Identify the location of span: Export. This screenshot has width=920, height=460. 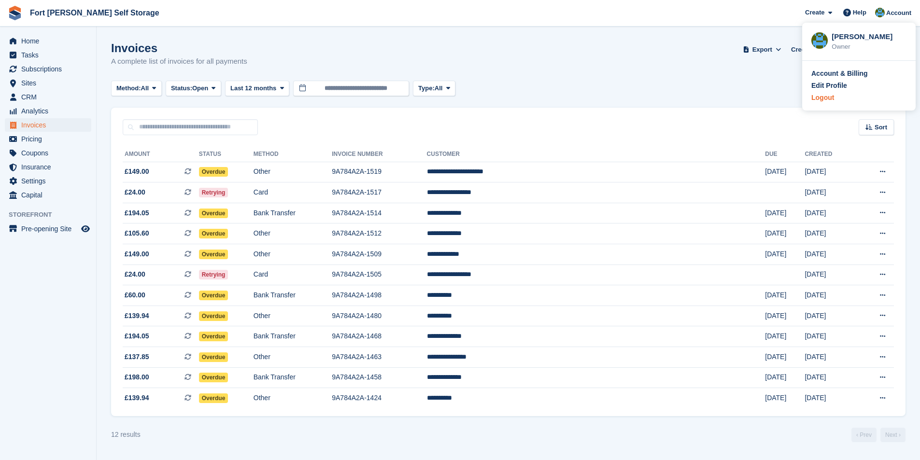
(762, 50).